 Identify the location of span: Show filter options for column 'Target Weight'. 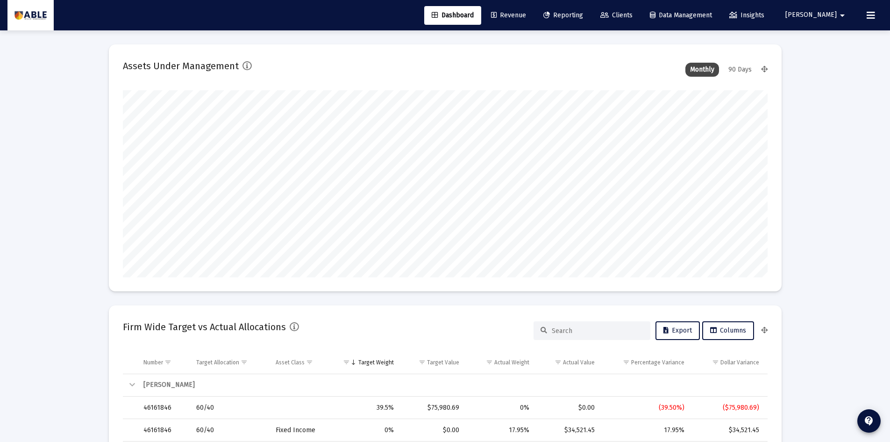
(346, 362).